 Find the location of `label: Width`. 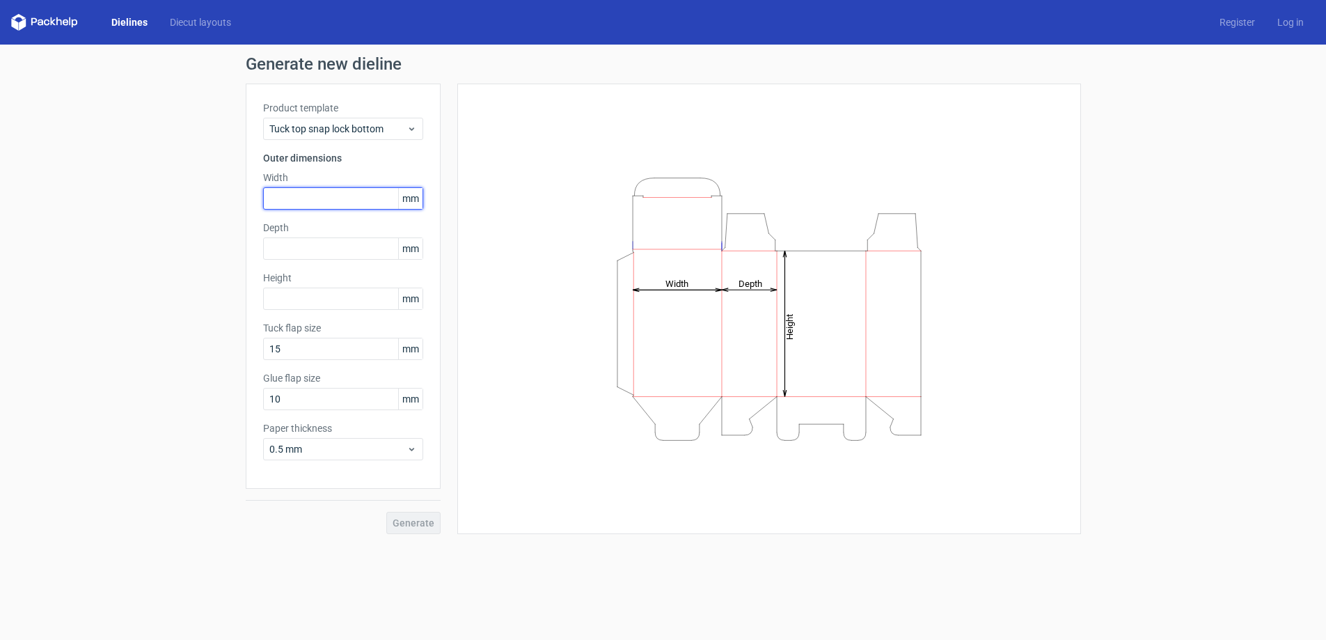

label: Width is located at coordinates (343, 177).